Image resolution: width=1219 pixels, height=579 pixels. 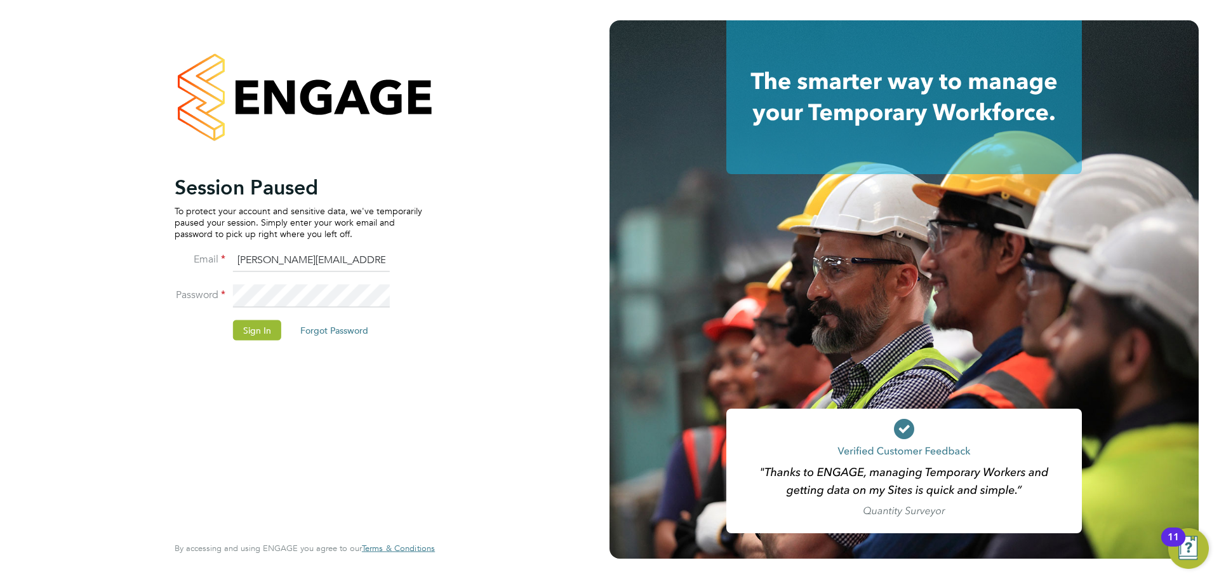 I want to click on p: To protect your account and sensitive data, we've temporarily paused your session. Simply enter y..., so click(x=298, y=222).